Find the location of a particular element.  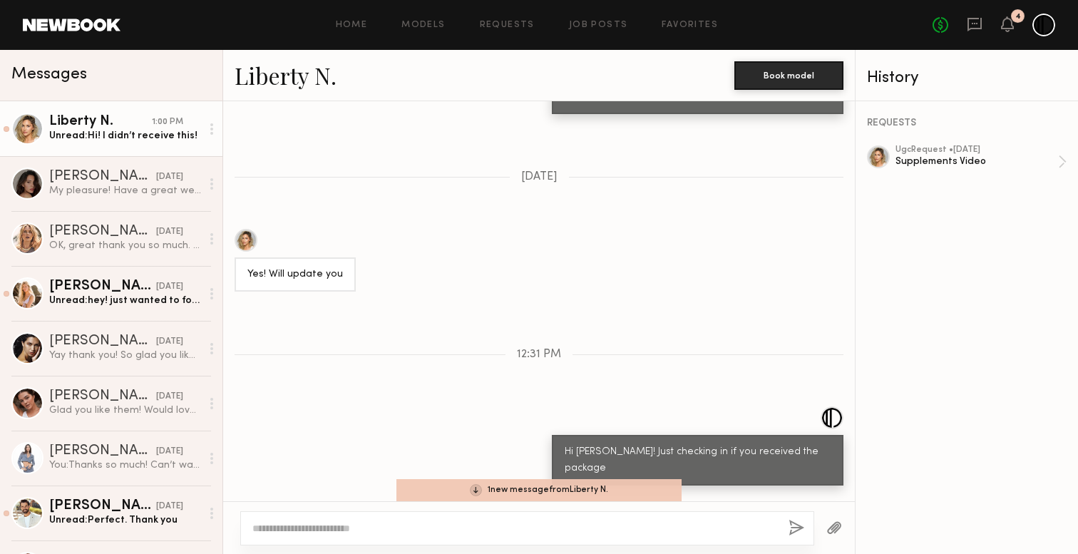

div: 1 new message from Liberty N. is located at coordinates (539, 490).